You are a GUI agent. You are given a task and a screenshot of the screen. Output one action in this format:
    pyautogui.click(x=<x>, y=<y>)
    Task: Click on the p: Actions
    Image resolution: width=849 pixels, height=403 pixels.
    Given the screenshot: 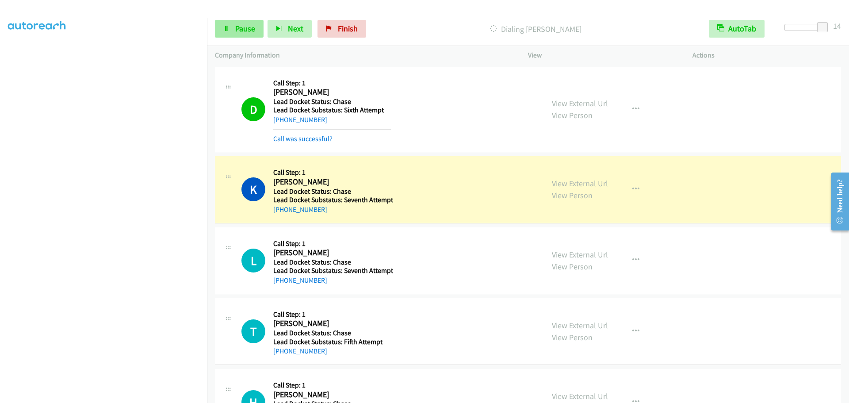 What is the action you would take?
    pyautogui.click(x=767, y=55)
    